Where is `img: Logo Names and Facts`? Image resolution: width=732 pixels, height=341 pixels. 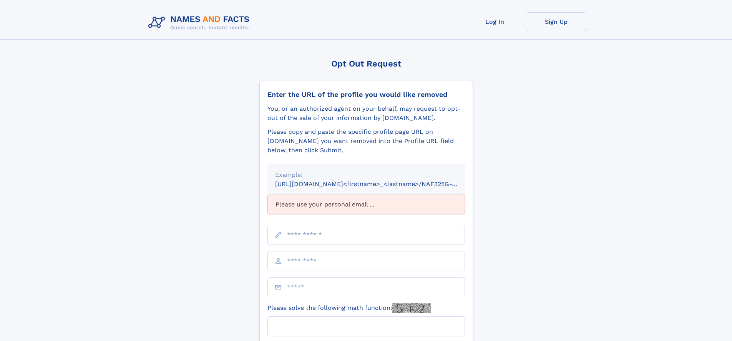
img: Logo Names and Facts is located at coordinates (200, 23).